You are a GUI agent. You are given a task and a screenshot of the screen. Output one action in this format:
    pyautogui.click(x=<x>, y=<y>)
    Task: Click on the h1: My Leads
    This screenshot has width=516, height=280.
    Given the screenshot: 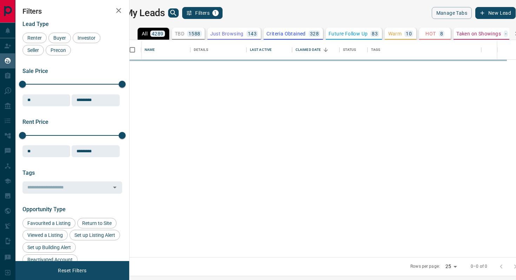 What is the action you would take?
    pyautogui.click(x=145, y=13)
    